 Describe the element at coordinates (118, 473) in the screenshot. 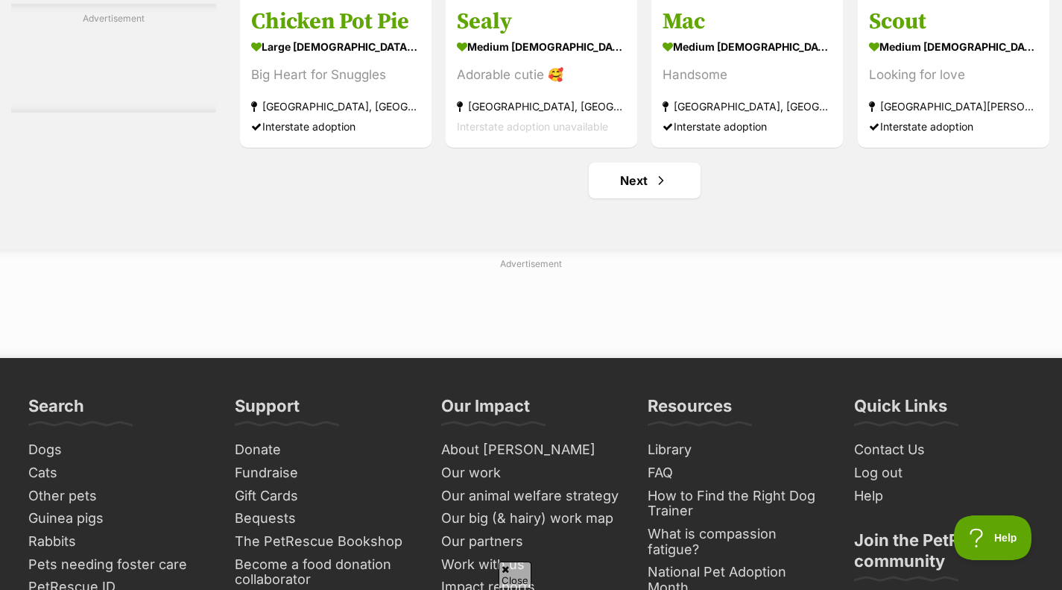

I see `a: Cats` at that location.